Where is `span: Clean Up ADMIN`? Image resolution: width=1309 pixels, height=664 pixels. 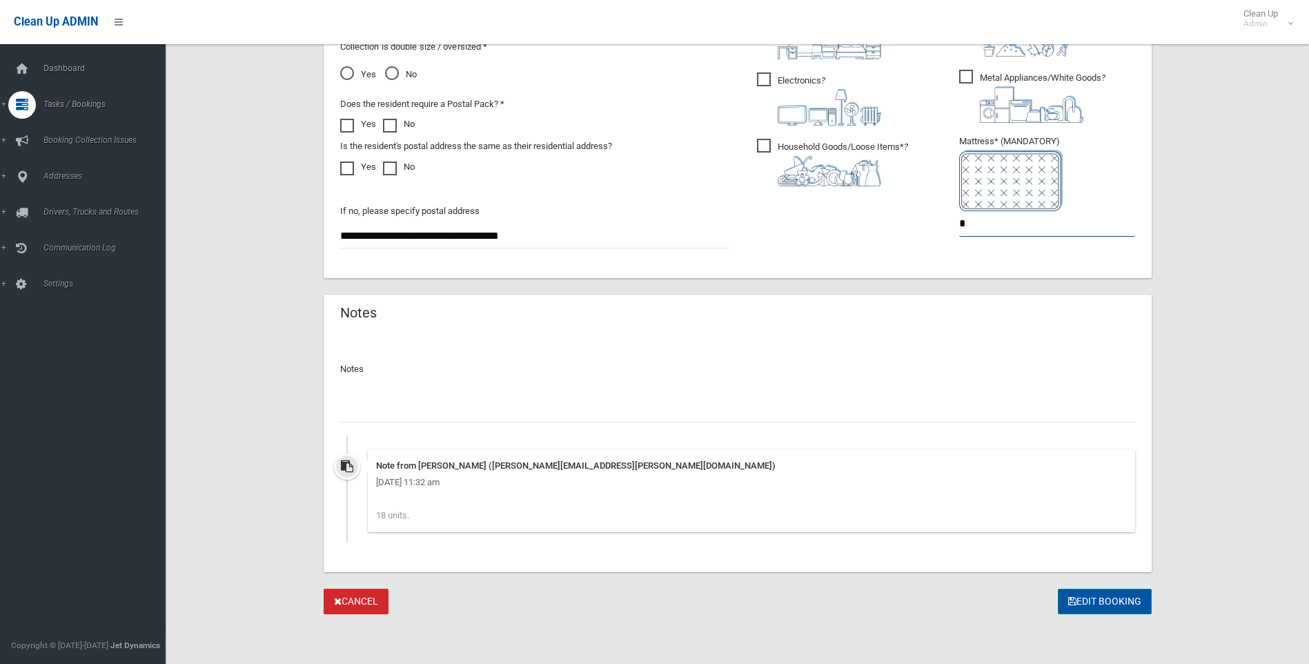
span: Clean Up ADMIN is located at coordinates (56, 21).